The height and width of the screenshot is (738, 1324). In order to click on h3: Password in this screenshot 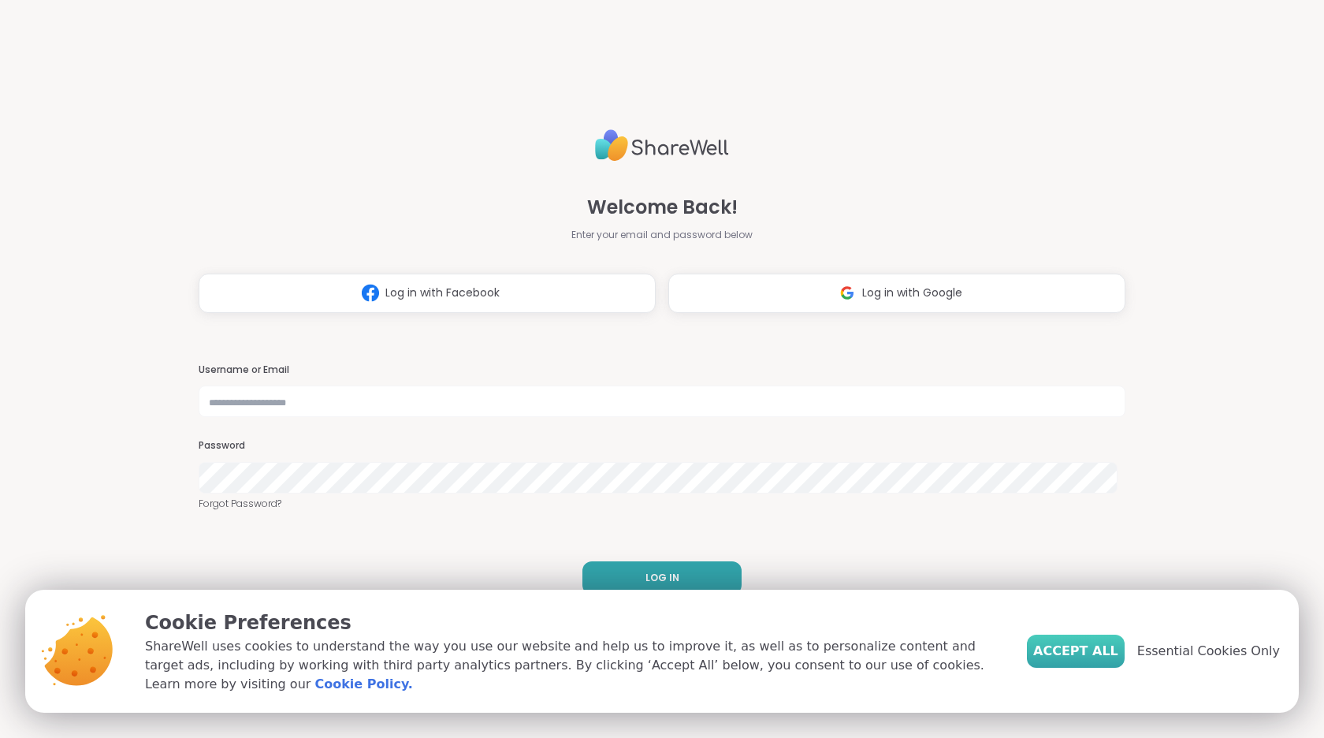, I will do `click(662, 445)`.